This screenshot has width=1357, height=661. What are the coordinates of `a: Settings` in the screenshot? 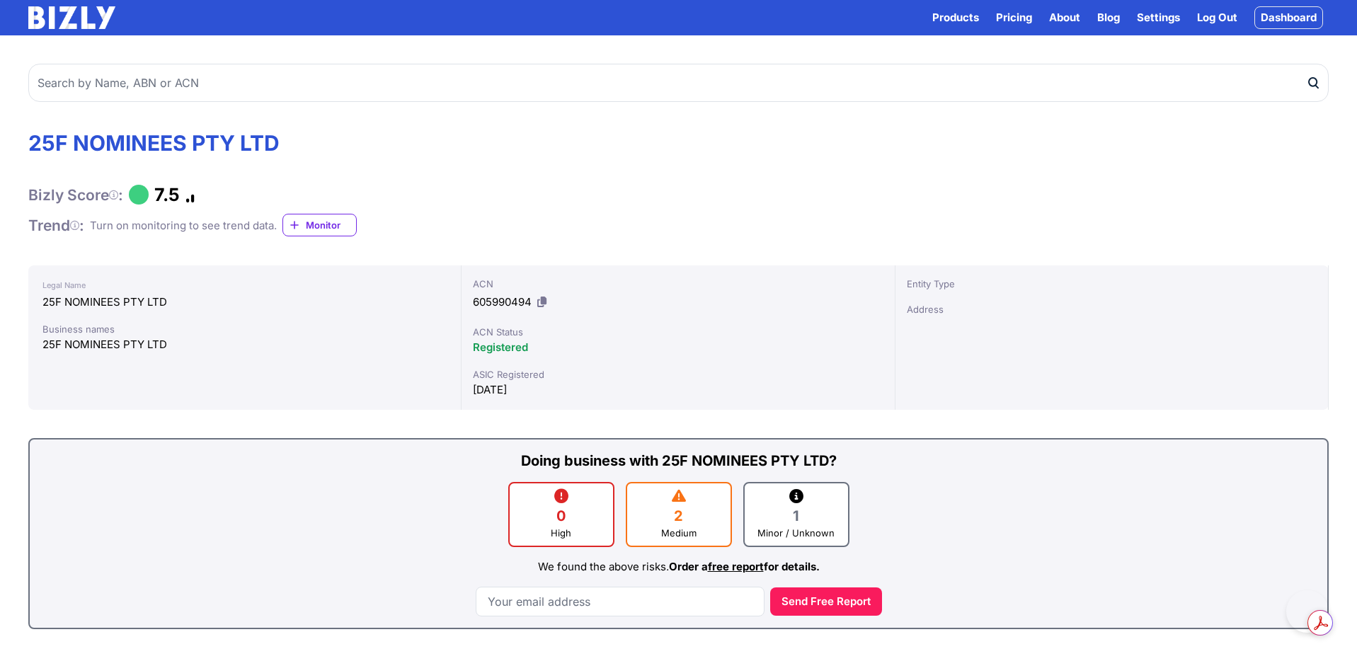 It's located at (1158, 18).